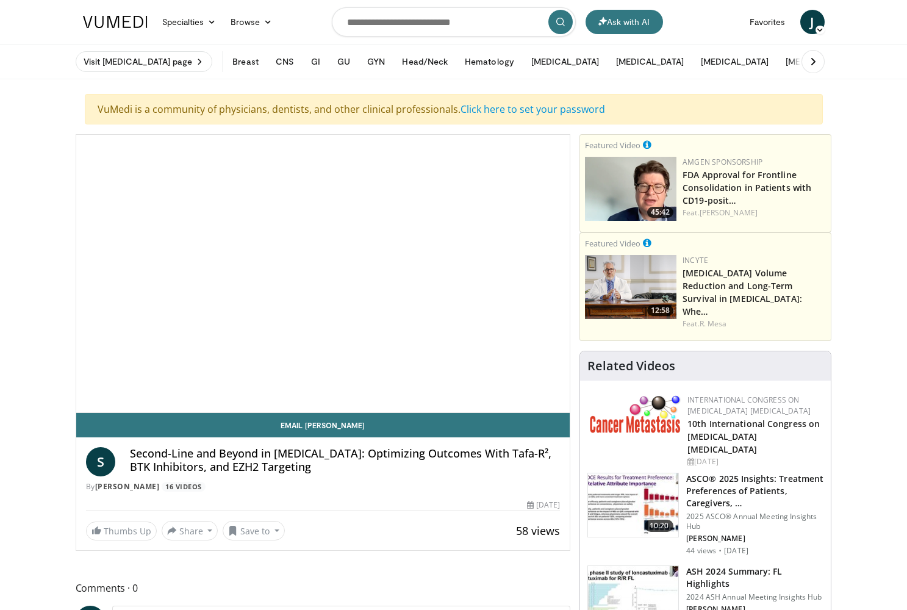 The image size is (907, 610). What do you see at coordinates (376, 62) in the screenshot?
I see `button: GYN` at bounding box center [376, 62].